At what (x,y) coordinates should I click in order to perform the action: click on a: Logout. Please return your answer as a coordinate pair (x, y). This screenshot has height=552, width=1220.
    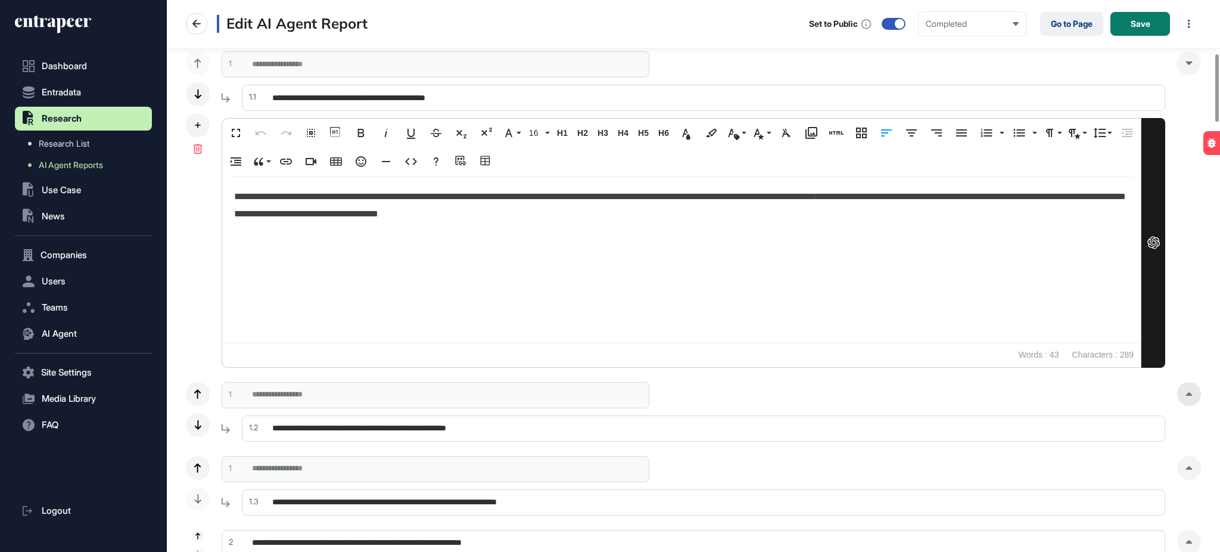
    Looking at the image, I should click on (83, 511).